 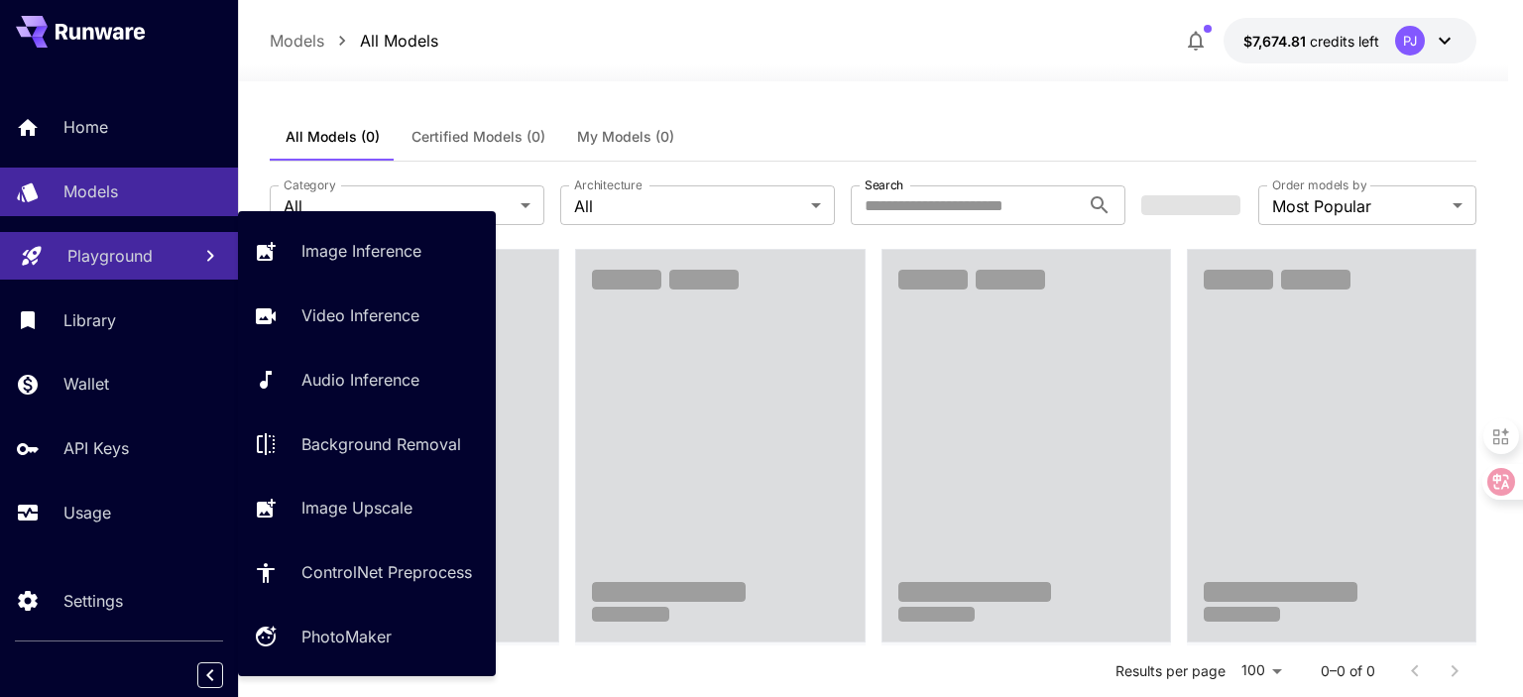 What do you see at coordinates (309, 184) in the screenshot?
I see `label: Category` at bounding box center [309, 184].